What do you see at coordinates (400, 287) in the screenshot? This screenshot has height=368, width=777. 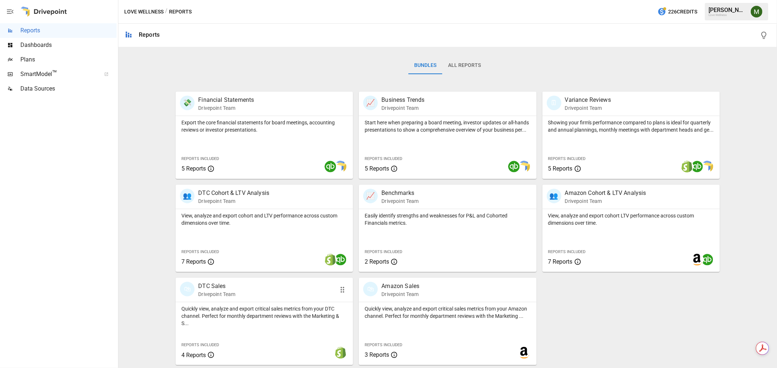 I see `p: Amazon Sales` at bounding box center [400, 287].